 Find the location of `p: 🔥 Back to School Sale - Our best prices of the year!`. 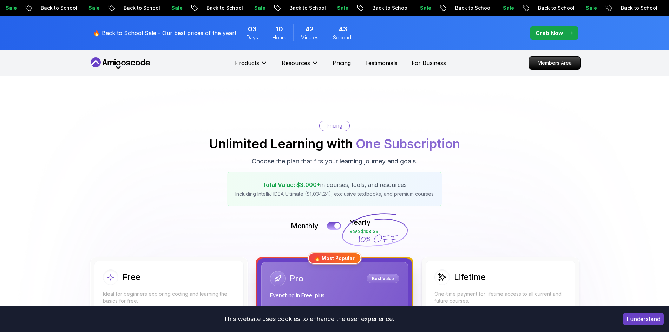

p: 🔥 Back to School Sale - Our best prices of the year! is located at coordinates (164, 33).